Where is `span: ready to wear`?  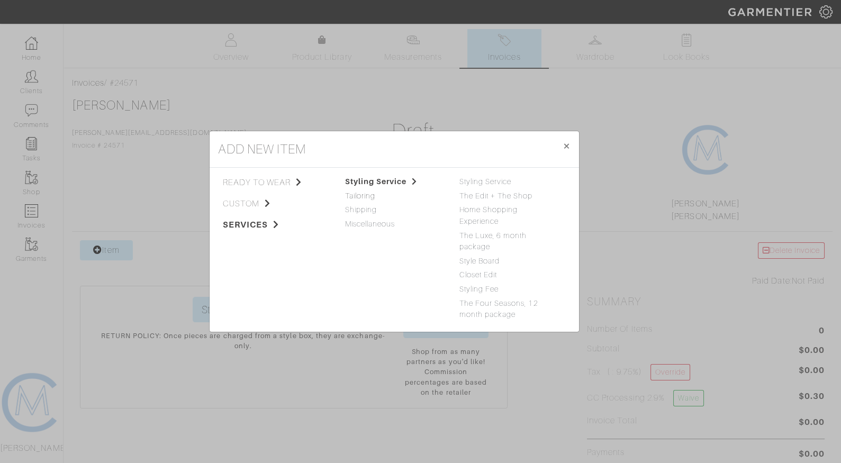
span: ready to wear is located at coordinates (276, 183).